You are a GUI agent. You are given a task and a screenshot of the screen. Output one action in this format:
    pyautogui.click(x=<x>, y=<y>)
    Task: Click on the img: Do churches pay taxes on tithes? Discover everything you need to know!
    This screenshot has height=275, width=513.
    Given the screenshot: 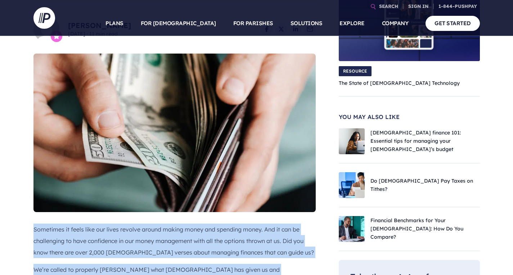 What is the action you would take?
    pyautogui.click(x=352, y=185)
    